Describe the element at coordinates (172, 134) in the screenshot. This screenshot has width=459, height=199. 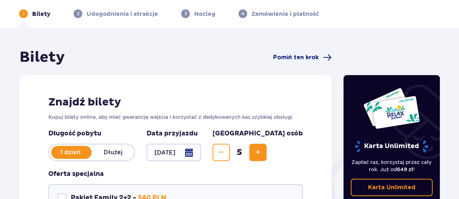
I see `p: Data przyjazdu` at that location.